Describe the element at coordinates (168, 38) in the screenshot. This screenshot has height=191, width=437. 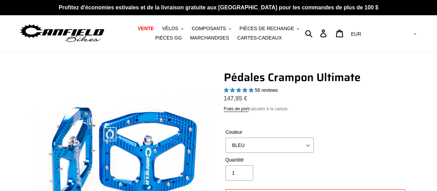
I see `a: PIÈCES GG` at that location.